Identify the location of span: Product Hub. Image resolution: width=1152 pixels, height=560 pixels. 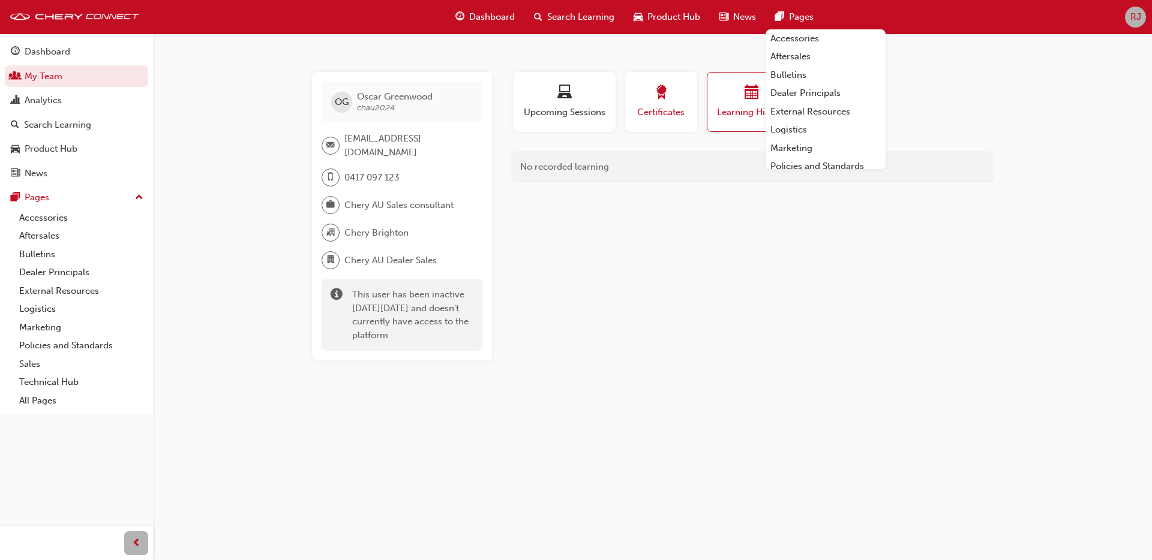
(674, 17).